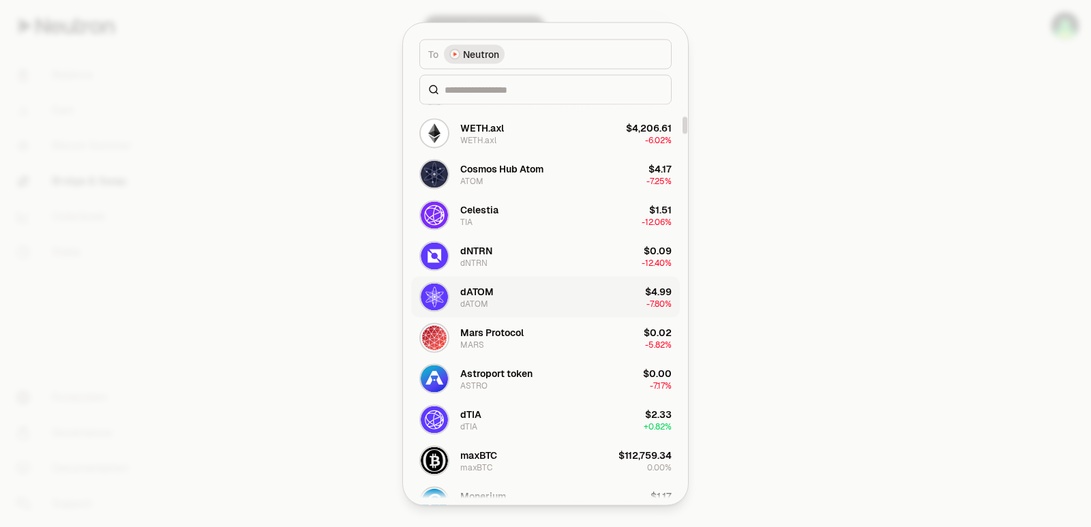 This screenshot has height=527, width=1091. Describe the element at coordinates (434, 378) in the screenshot. I see `img: ASTRO Logo` at that location.